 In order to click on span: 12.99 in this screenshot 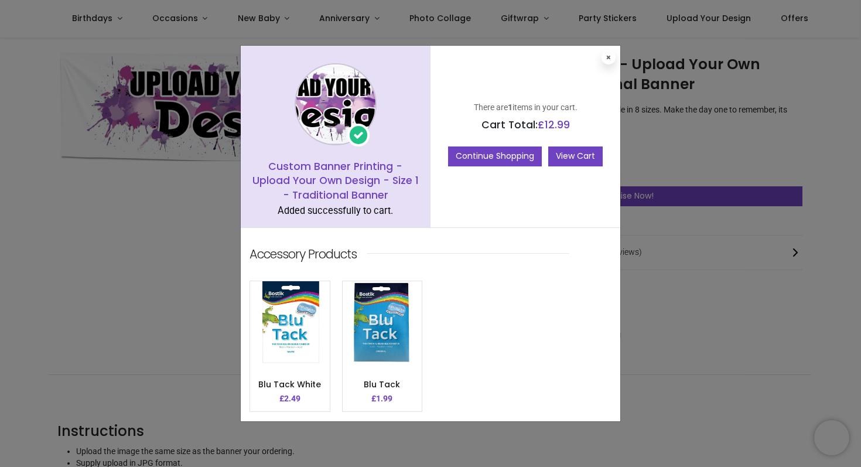, I will do `click(557, 125)`.